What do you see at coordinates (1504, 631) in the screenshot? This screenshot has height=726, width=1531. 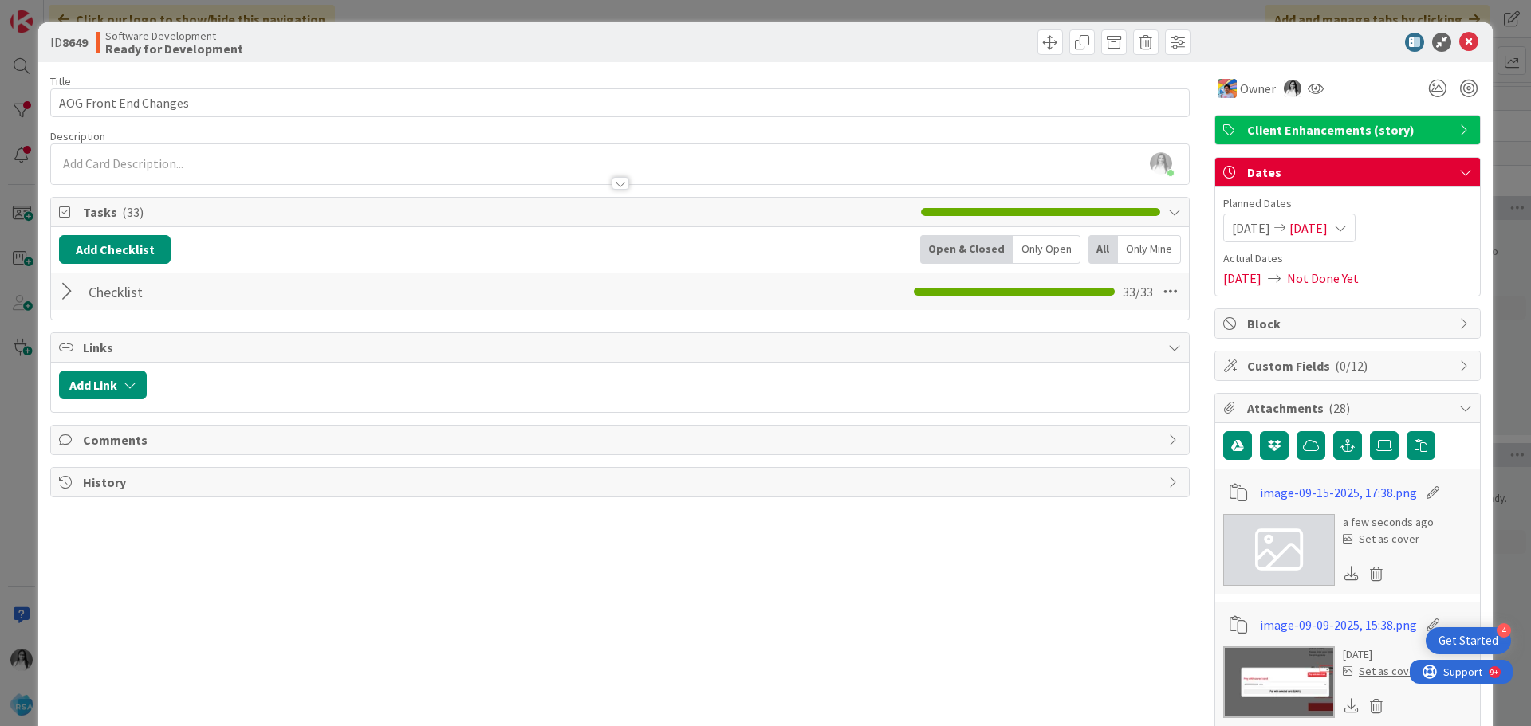 I see `div: 4` at bounding box center [1504, 631].